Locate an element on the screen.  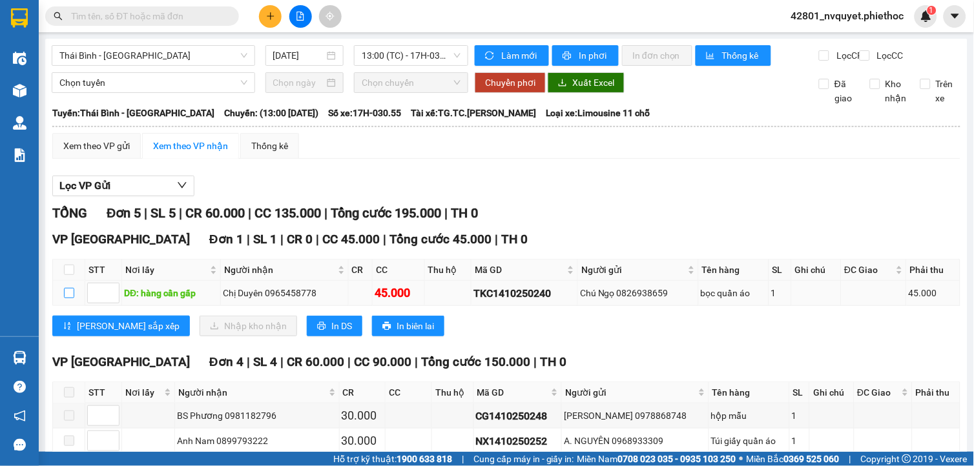
button: In đơn chọn is located at coordinates (657, 56).